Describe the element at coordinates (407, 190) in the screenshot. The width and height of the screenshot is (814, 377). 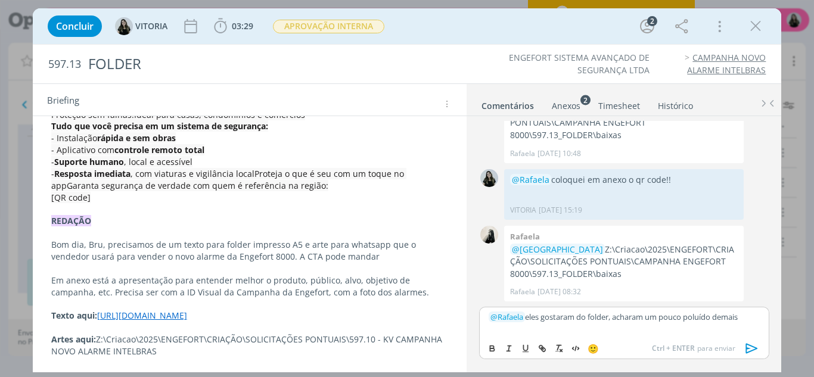
I see `div: dialog` at that location.